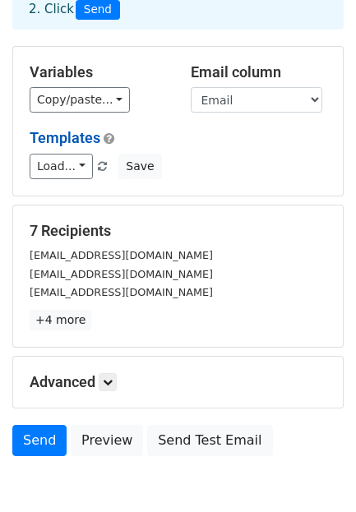  I want to click on h5: 7 Recipients, so click(177, 231).